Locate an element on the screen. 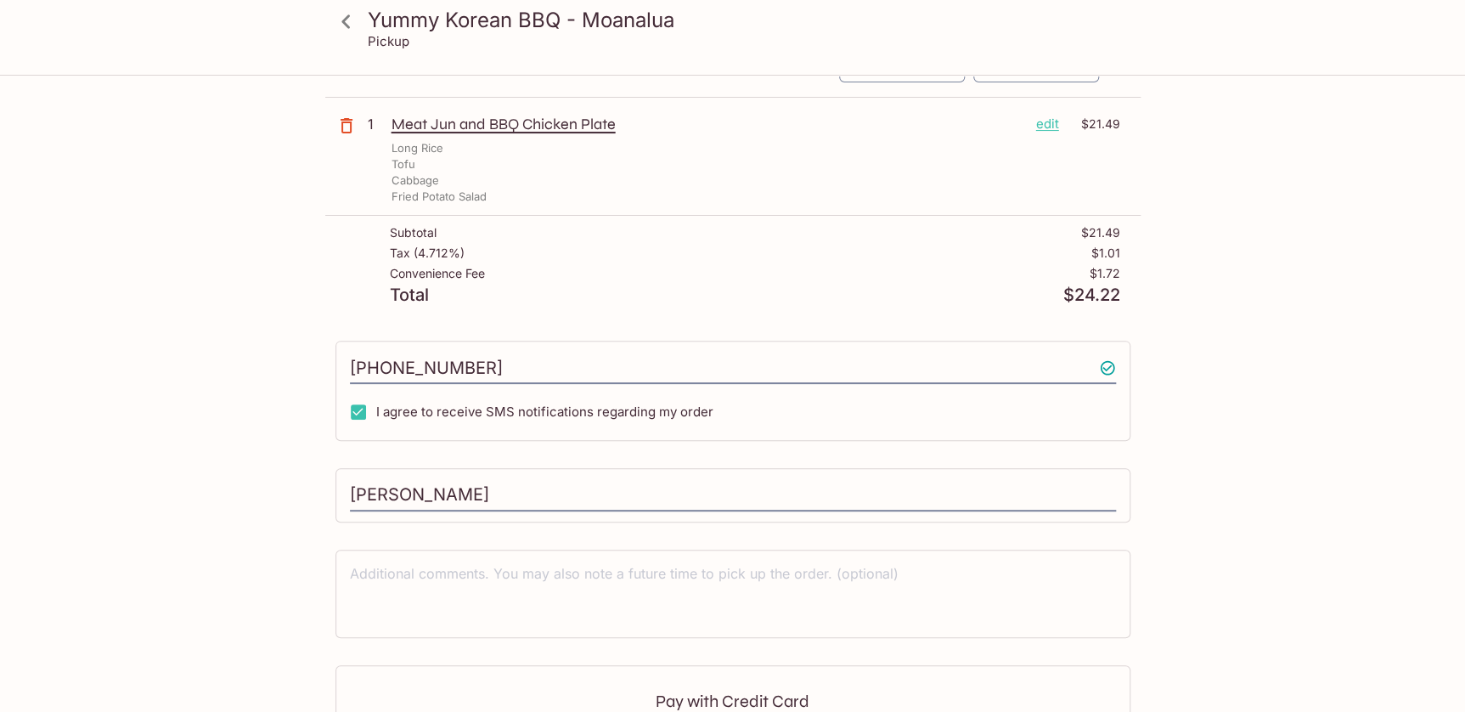 This screenshot has width=1465, height=712. p: Pickup is located at coordinates (388, 41).